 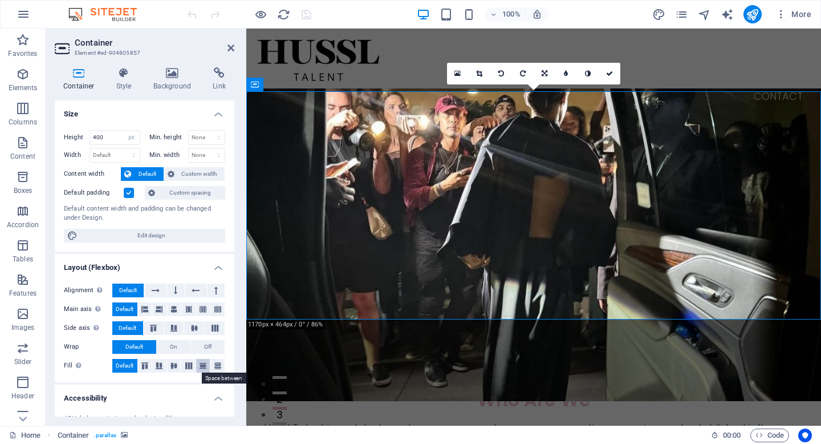 I want to click on h4: Background, so click(x=175, y=79).